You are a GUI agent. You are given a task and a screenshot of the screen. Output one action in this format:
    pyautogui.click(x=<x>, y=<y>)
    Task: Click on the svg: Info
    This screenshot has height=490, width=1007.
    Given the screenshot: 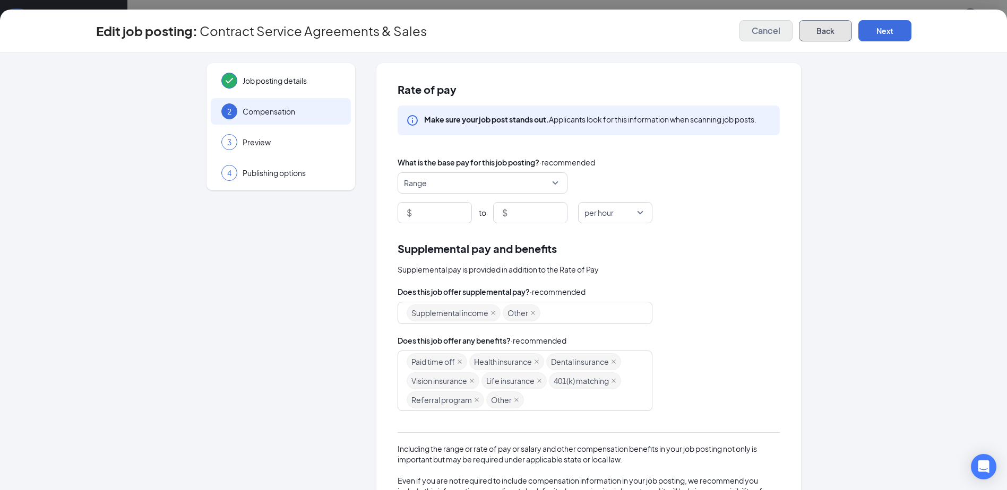 What is the action you would take?
    pyautogui.click(x=412, y=120)
    